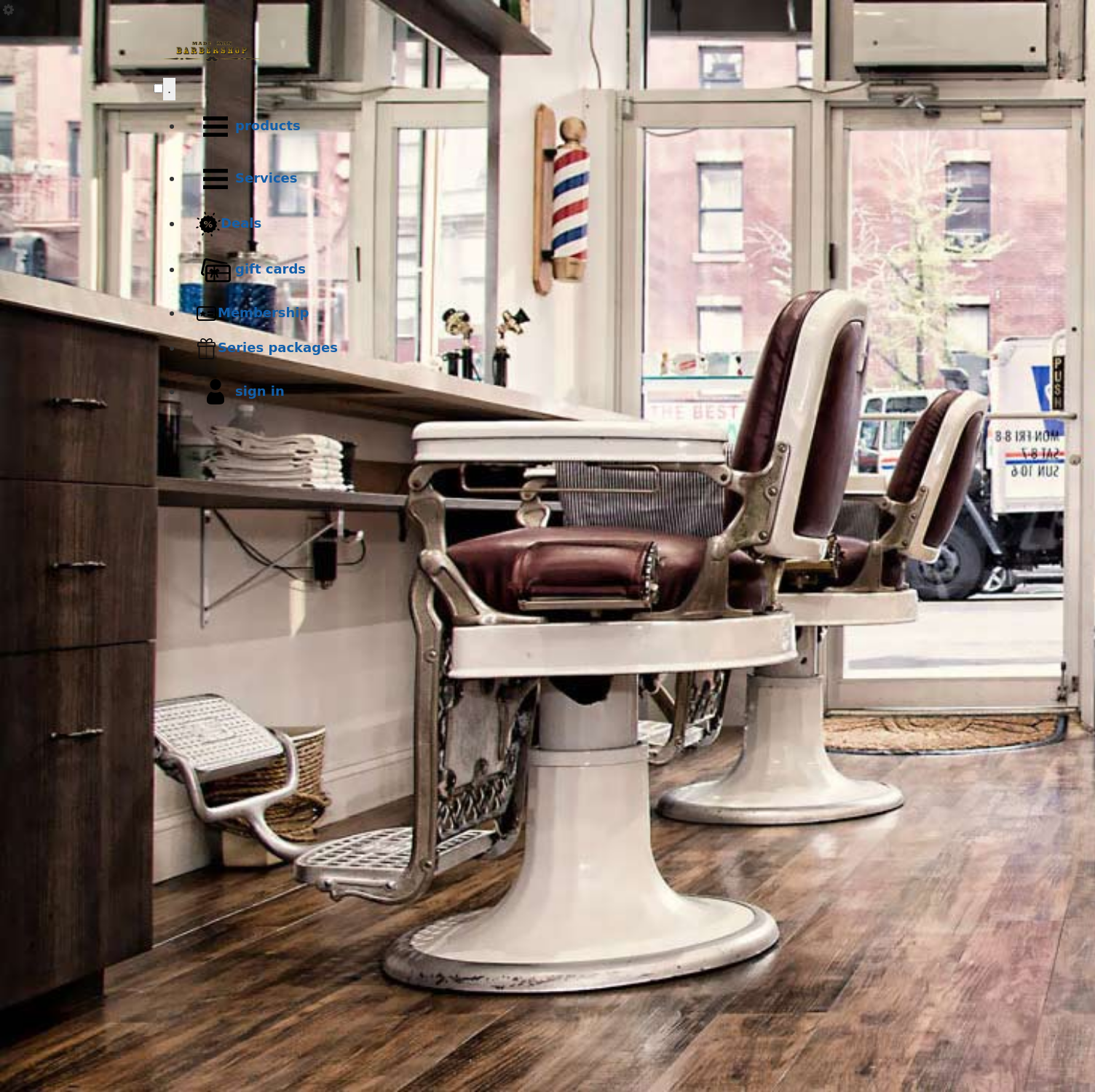 The height and width of the screenshot is (1092, 1095). I want to click on b: gift cards, so click(270, 268).